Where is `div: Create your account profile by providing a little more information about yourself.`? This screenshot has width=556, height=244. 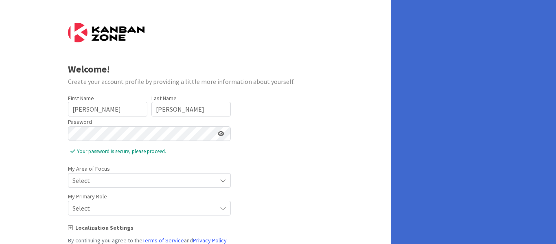
div: Create your account profile by providing a little more information about yourself. is located at coordinates (195, 81).